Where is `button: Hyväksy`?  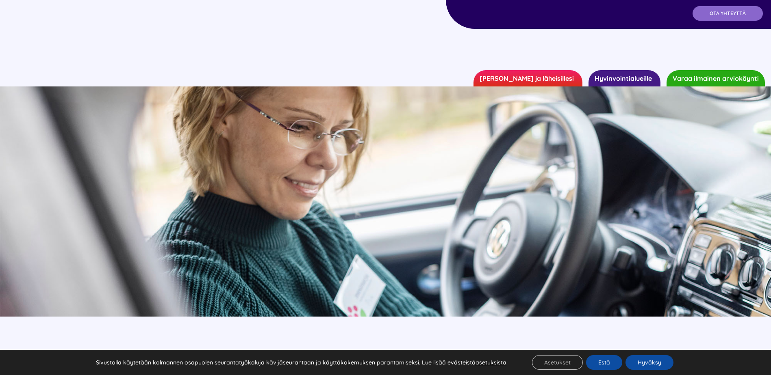 button: Hyväksy is located at coordinates (649, 363).